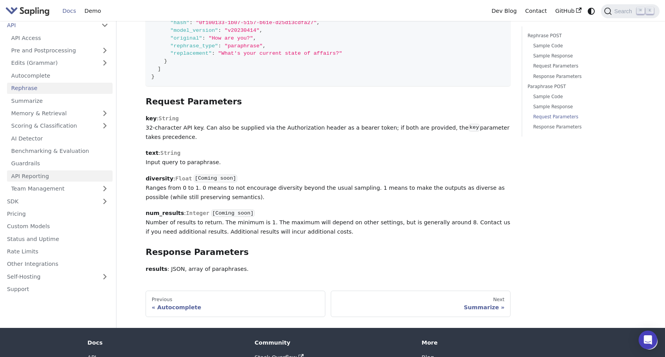  What do you see at coordinates (93, 11) in the screenshot?
I see `a: Demo` at bounding box center [93, 11].